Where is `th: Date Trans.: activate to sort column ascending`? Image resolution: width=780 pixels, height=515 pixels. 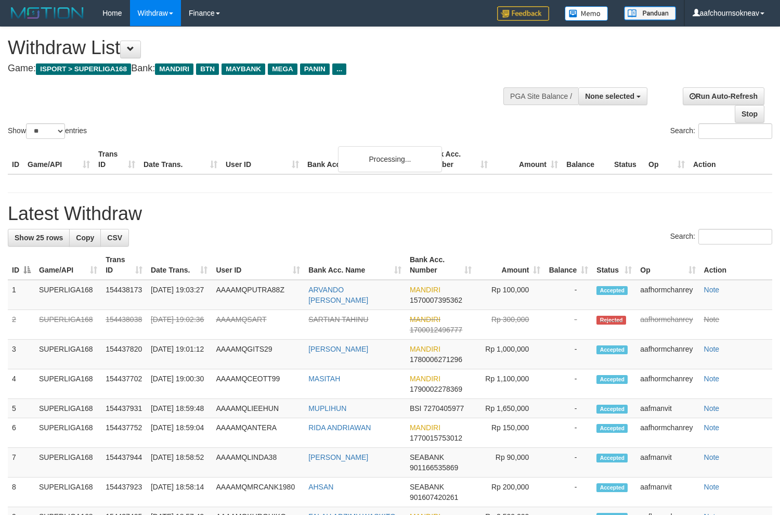 th: Date Trans.: activate to sort column ascending is located at coordinates (179, 265).